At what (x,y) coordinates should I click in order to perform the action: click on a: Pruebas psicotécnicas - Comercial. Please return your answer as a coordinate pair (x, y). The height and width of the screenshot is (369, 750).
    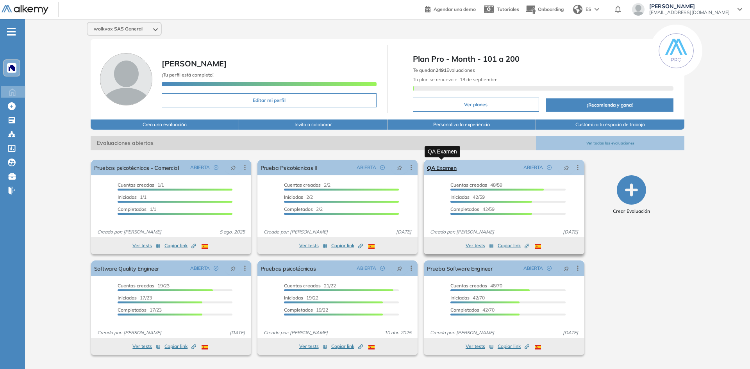
    Looking at the image, I should click on (136, 168).